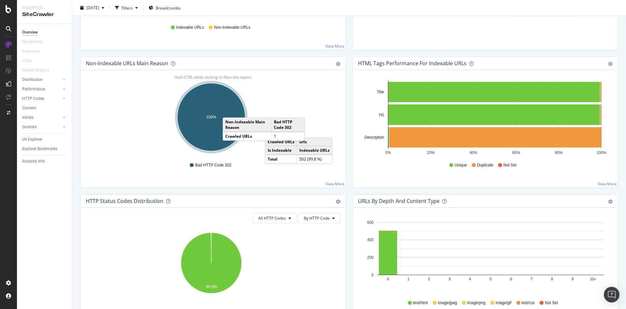 The height and width of the screenshot is (309, 626). I want to click on text: 99.8%, so click(211, 287).